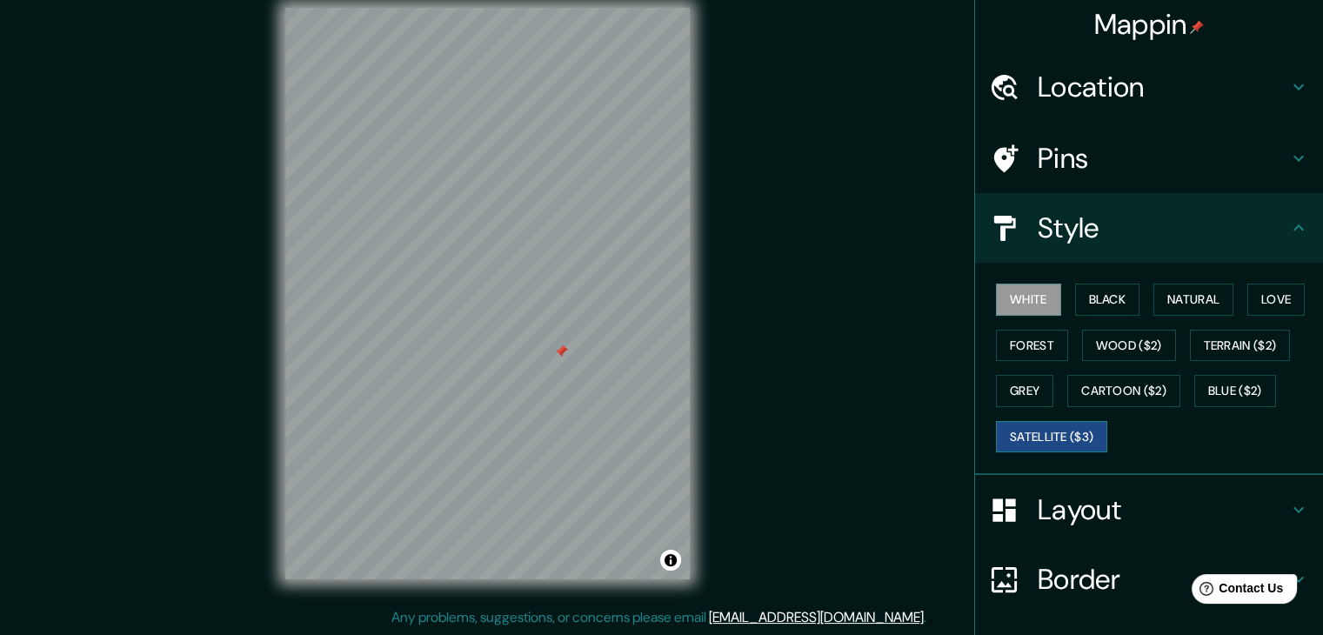 The height and width of the screenshot is (635, 1323). What do you see at coordinates (1163, 158) in the screenshot?
I see `h4: Pins` at bounding box center [1163, 158].